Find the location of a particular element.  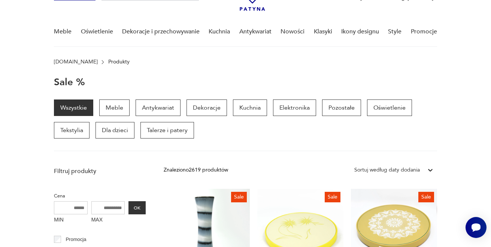

div: Sortuj według daty dodania is located at coordinates (387, 170).